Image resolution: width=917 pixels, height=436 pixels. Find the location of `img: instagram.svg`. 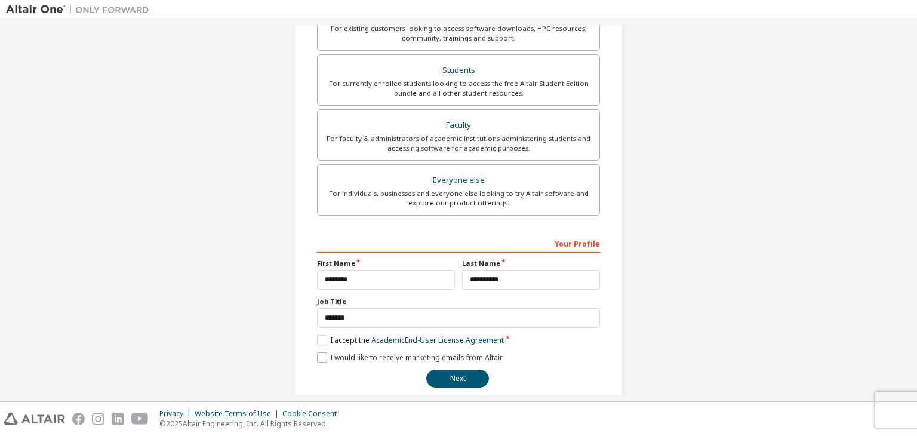

img: instagram.svg is located at coordinates (98, 418).